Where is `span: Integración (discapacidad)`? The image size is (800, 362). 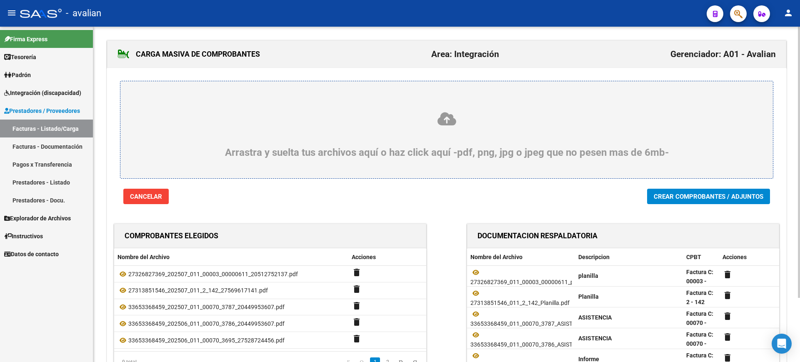 span: Integración (discapacidad) is located at coordinates (42, 93).